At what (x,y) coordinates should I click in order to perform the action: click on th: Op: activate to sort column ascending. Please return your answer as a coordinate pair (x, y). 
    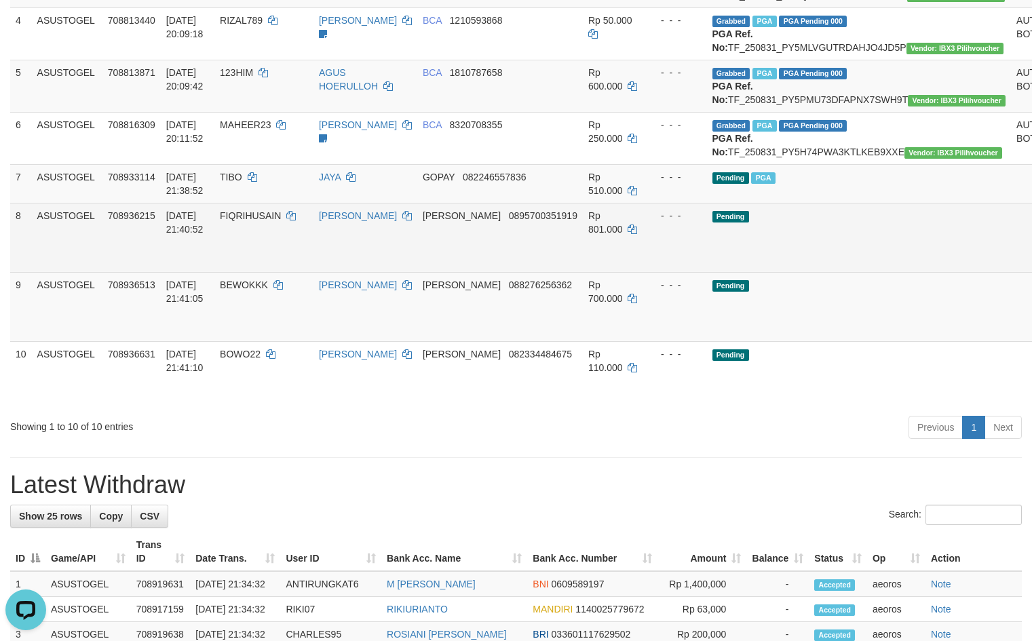
    Looking at the image, I should click on (896, 552).